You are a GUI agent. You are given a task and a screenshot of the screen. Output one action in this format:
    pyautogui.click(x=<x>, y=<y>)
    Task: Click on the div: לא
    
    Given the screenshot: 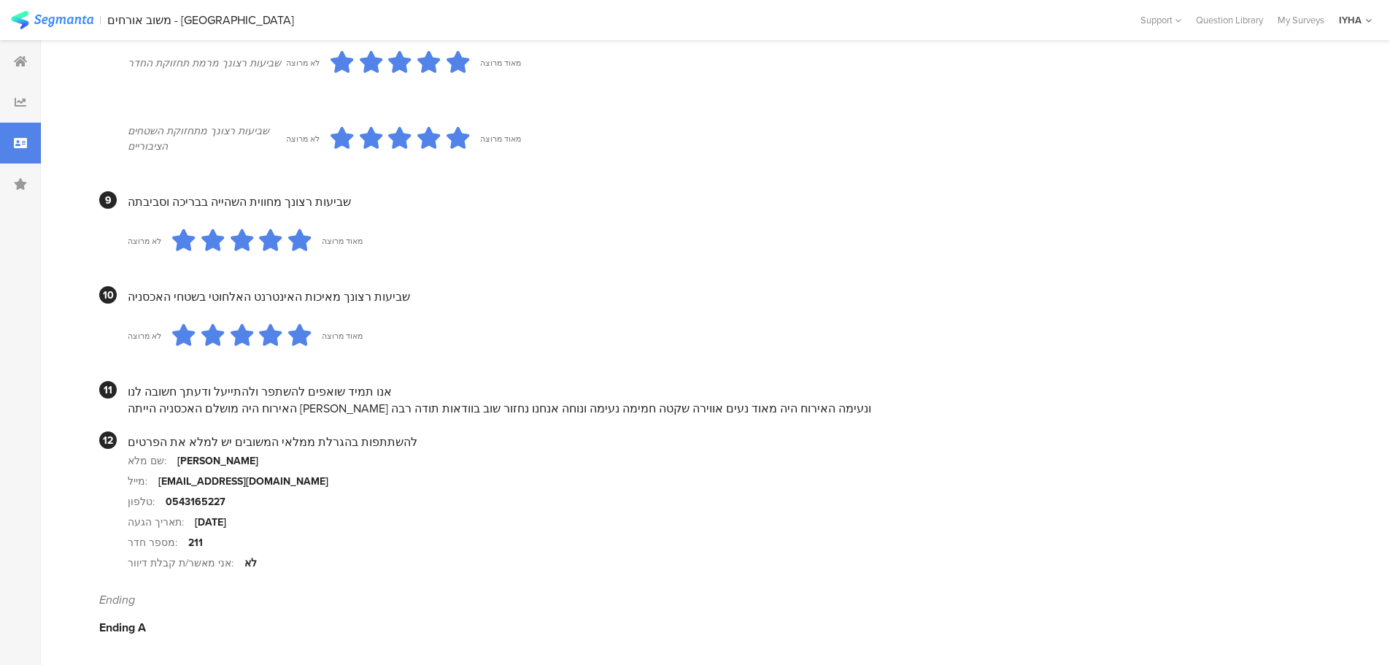 What is the action you would take?
    pyautogui.click(x=250, y=563)
    